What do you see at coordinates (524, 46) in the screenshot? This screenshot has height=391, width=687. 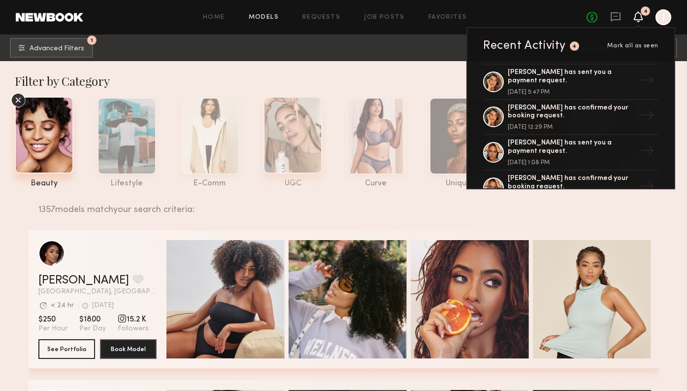 I see `div: Recent Activity` at bounding box center [524, 46].